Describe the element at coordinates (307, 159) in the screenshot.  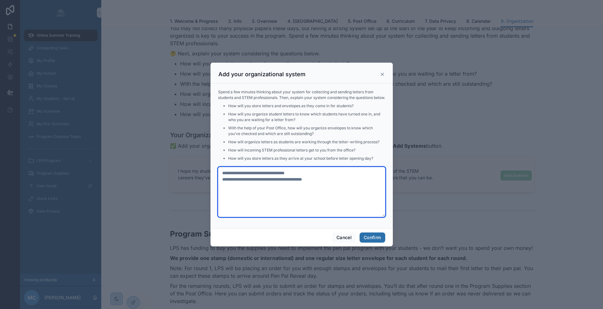
I see `p: How will you store letters as they arrive at your school before letter opening day?` at that location.